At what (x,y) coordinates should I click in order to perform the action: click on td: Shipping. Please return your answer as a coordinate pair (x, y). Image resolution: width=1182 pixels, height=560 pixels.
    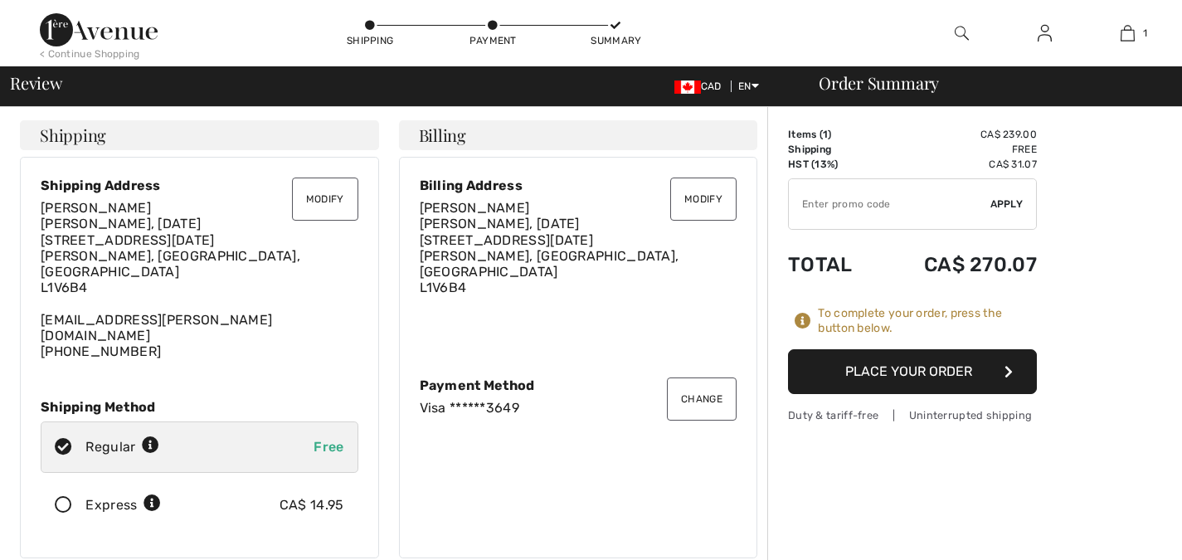
    Looking at the image, I should click on (833, 149).